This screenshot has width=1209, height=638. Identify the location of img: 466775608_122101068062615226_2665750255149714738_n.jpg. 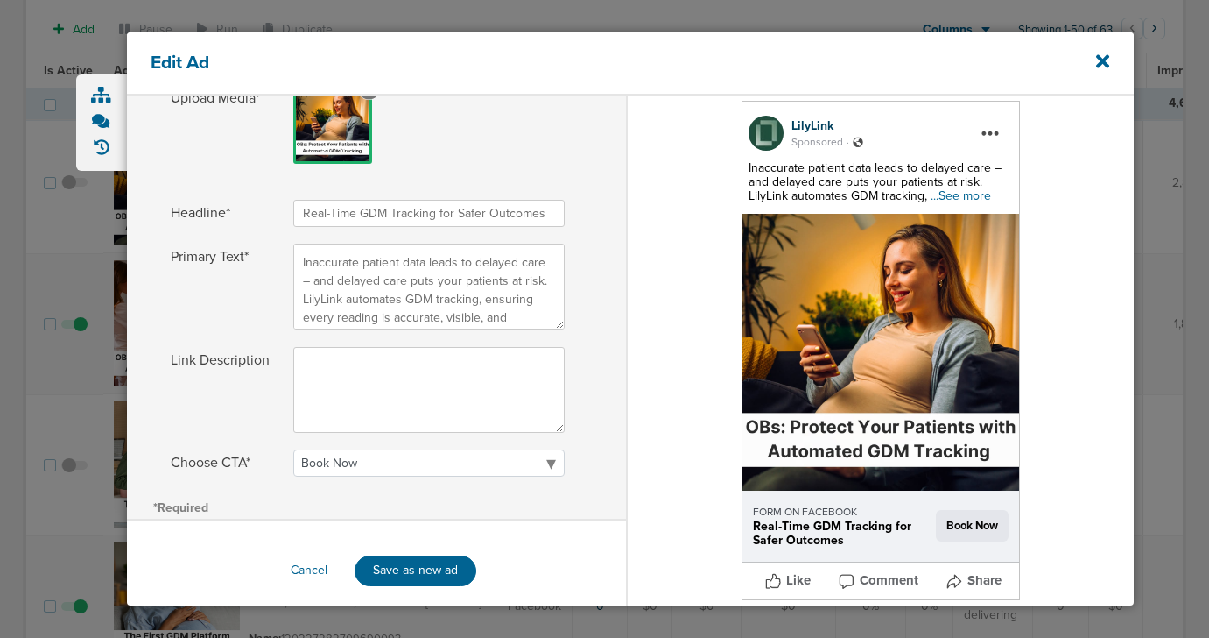
(766, 133).